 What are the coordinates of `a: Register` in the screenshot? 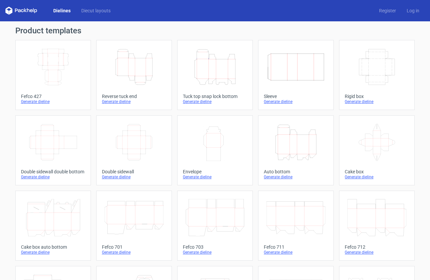 It's located at (387, 11).